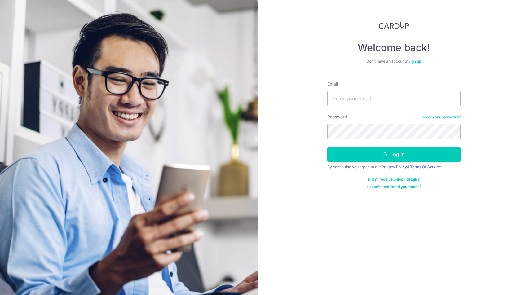 The height and width of the screenshot is (295, 530). I want to click on div: By continuing you agree to our &, so click(394, 167).